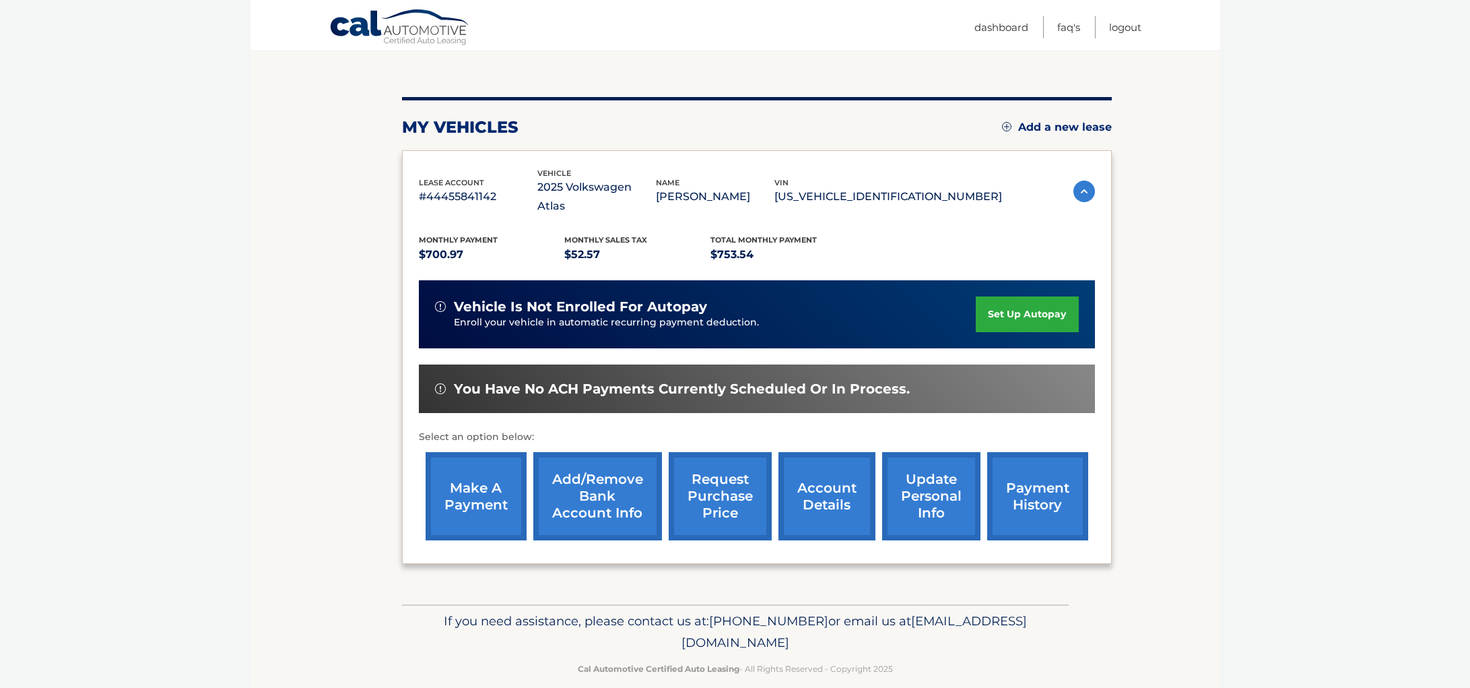 The width and height of the screenshot is (1470, 688). Describe the element at coordinates (659, 668) in the screenshot. I see `strong: Cal Automotive Certified Auto Leasing` at that location.